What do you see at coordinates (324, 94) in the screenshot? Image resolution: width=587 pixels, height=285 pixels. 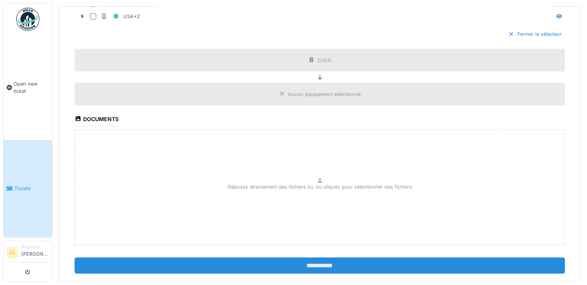 I see `div: Aucun équipement sélectionné` at bounding box center [324, 94].